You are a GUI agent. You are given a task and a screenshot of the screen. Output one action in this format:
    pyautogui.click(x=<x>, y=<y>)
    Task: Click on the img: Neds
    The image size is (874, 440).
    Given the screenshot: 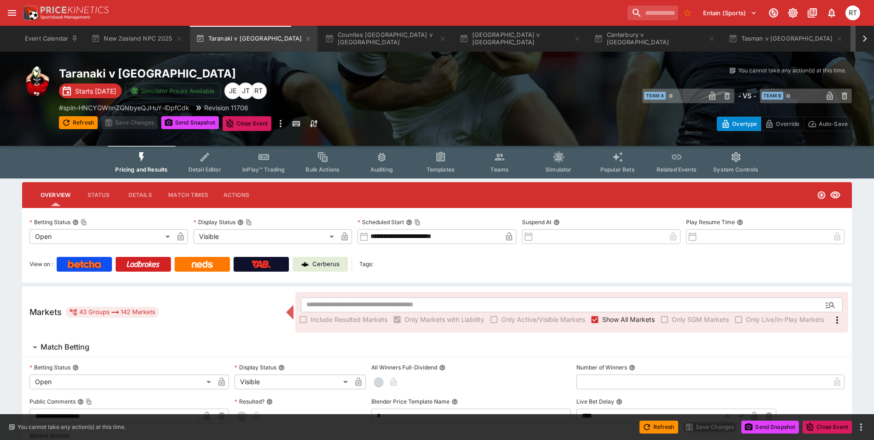 What is the action you would take?
    pyautogui.click(x=202, y=264)
    